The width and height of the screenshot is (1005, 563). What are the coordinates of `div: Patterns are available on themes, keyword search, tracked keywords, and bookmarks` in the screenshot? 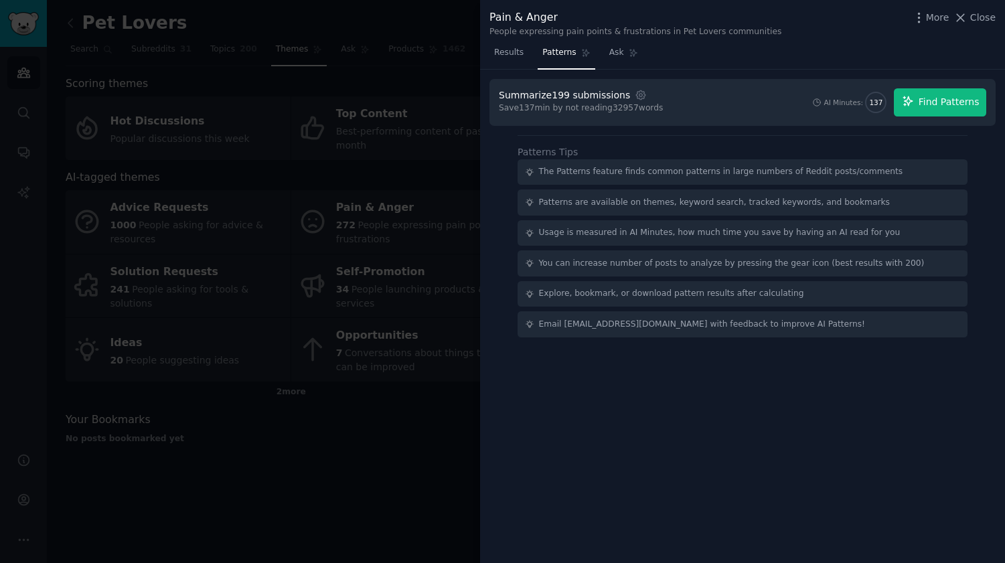 It's located at (714, 203).